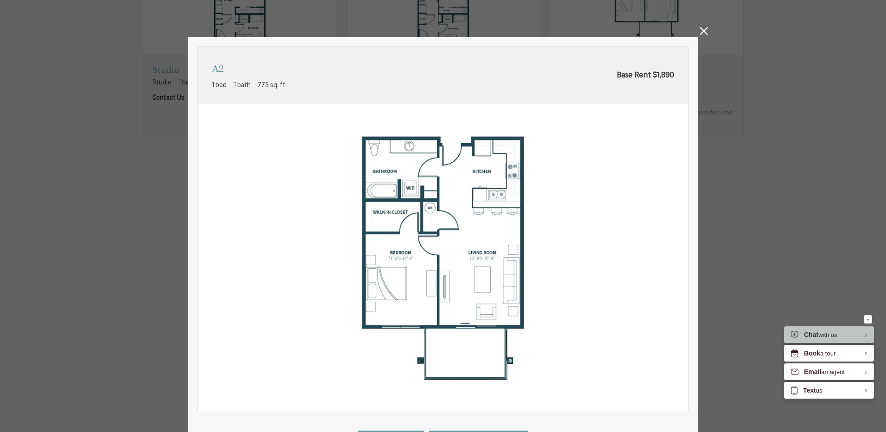 The image size is (886, 432). What do you see at coordinates (272, 85) in the screenshot?
I see `span: 775 sq. ft.` at bounding box center [272, 85].